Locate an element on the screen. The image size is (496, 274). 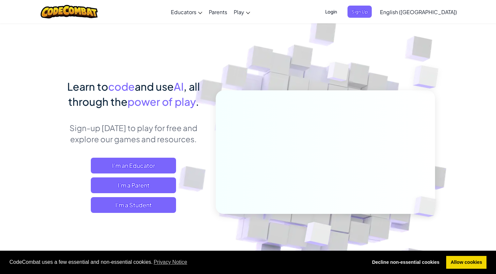
span: Educators is located at coordinates (184, 12).